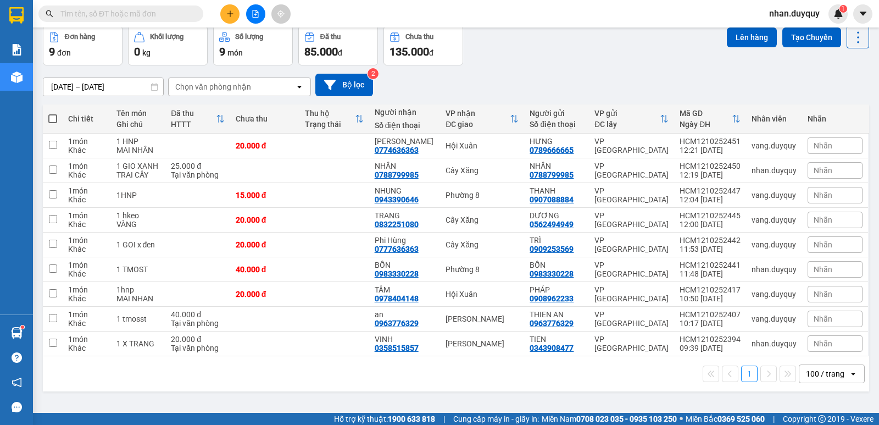  Describe the element at coordinates (405, 314) in the screenshot. I see `div: an` at that location.